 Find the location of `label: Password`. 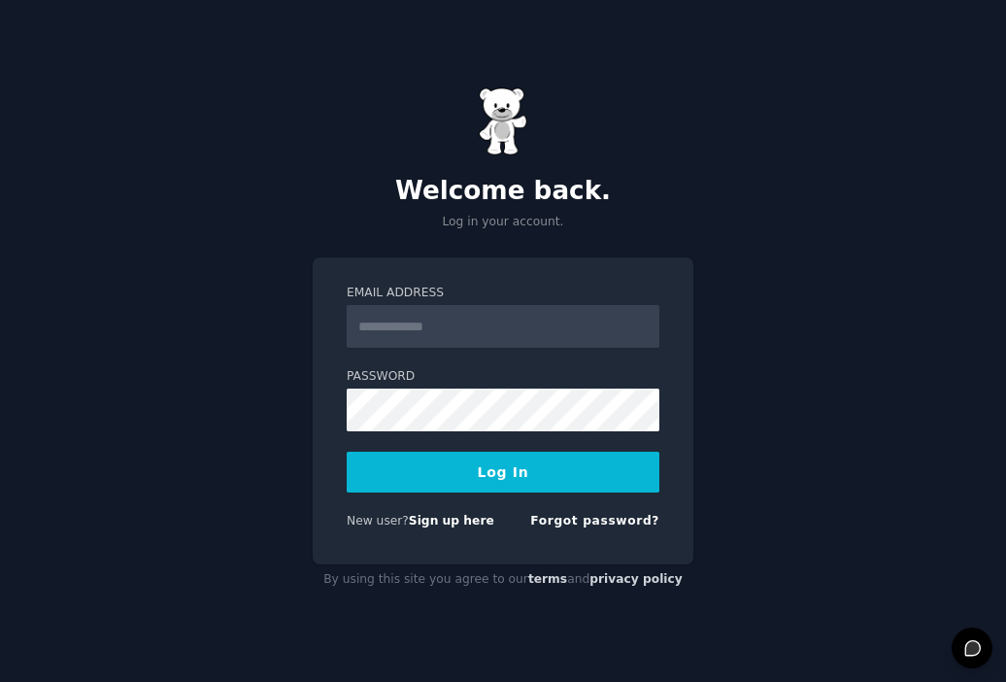

label: Password is located at coordinates (503, 377).